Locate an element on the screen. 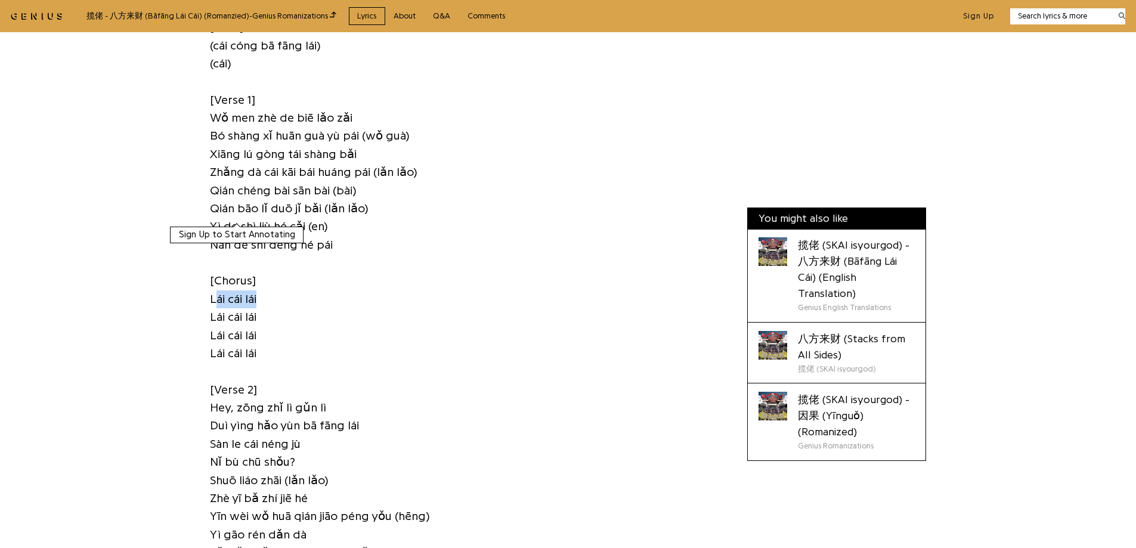  button: Sign Up is located at coordinates (978, 16).